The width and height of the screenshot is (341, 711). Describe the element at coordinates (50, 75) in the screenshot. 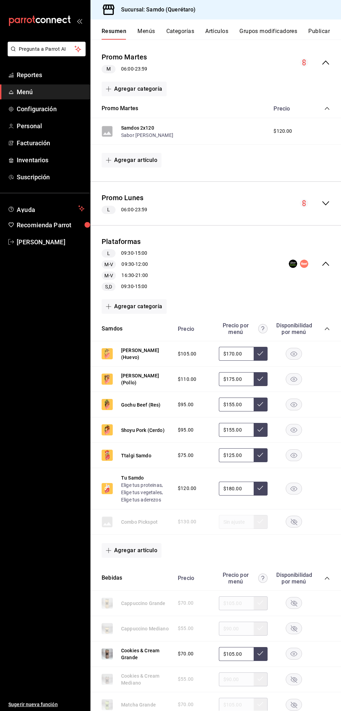

I see `span: Reportes` at that location.